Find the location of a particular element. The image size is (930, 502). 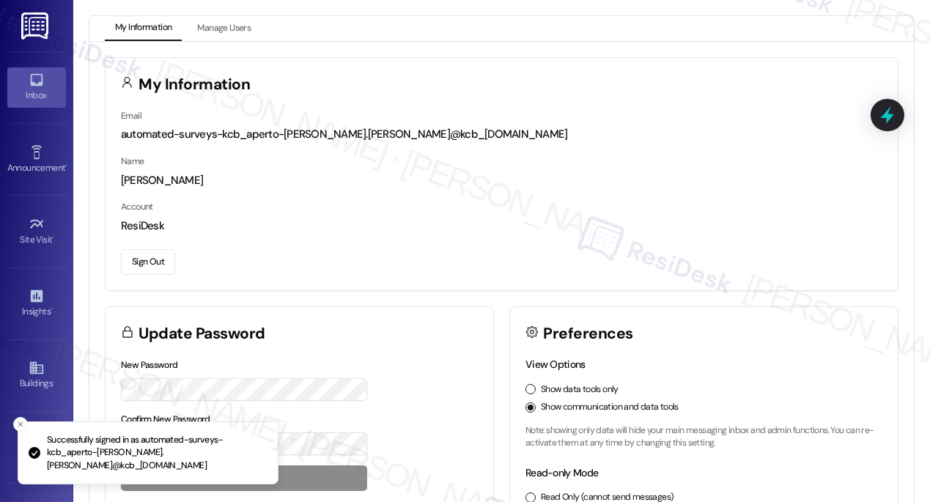

h3: Preferences is located at coordinates (589, 334).